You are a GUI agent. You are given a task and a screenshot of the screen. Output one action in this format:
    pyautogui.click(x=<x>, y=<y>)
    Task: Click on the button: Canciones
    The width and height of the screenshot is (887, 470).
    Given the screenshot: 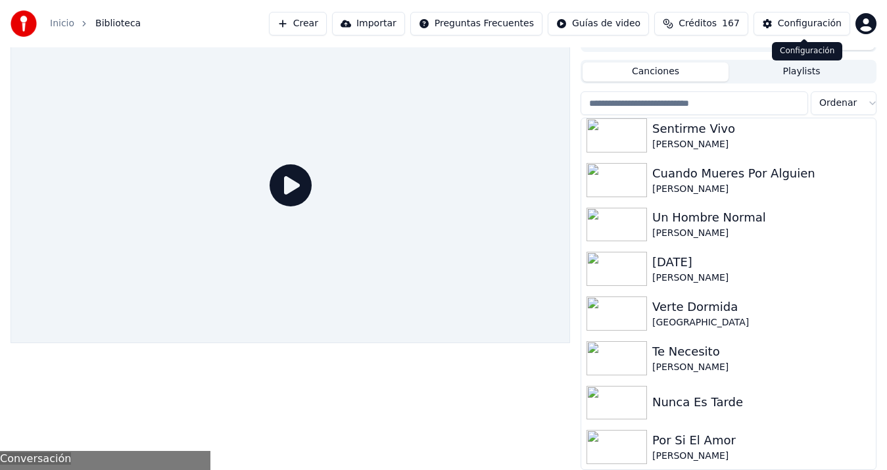 What is the action you would take?
    pyautogui.click(x=655, y=72)
    